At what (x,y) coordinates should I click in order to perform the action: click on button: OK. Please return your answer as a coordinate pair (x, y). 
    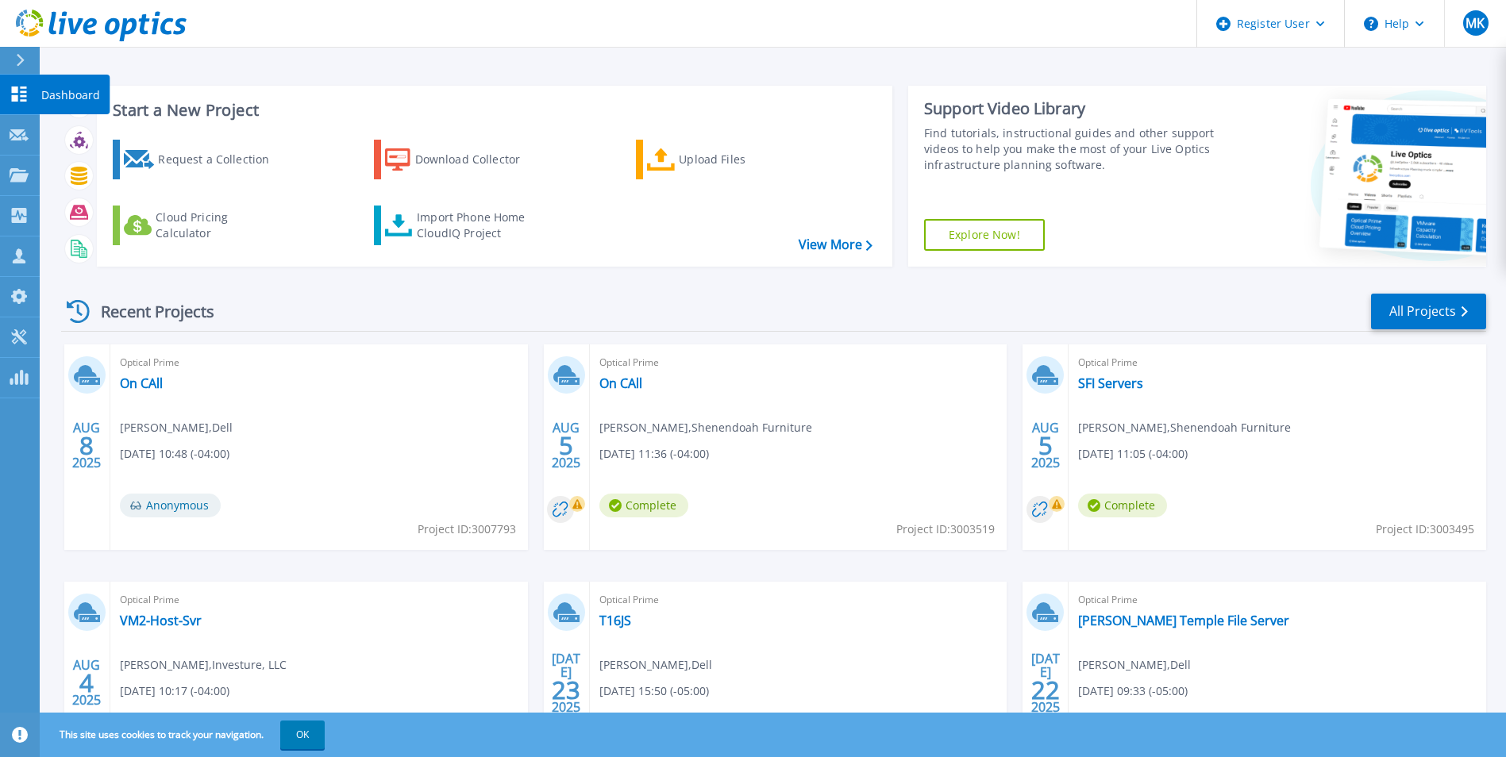
    Looking at the image, I should click on (302, 735).